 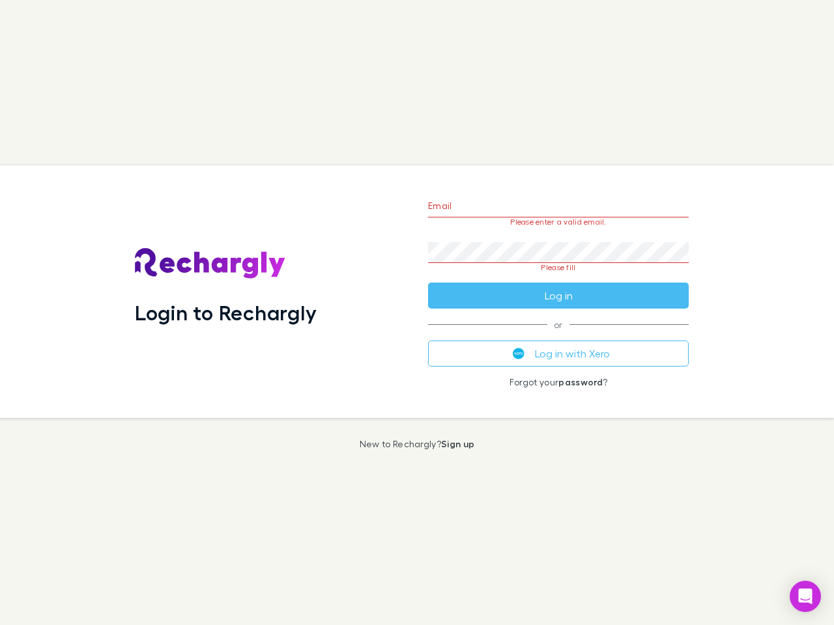 What do you see at coordinates (457, 443) in the screenshot?
I see `a: Sign up` at bounding box center [457, 443].